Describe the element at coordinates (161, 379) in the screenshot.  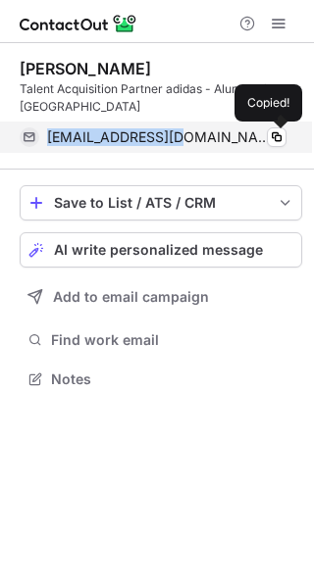
I see `button: Notes` at that location.